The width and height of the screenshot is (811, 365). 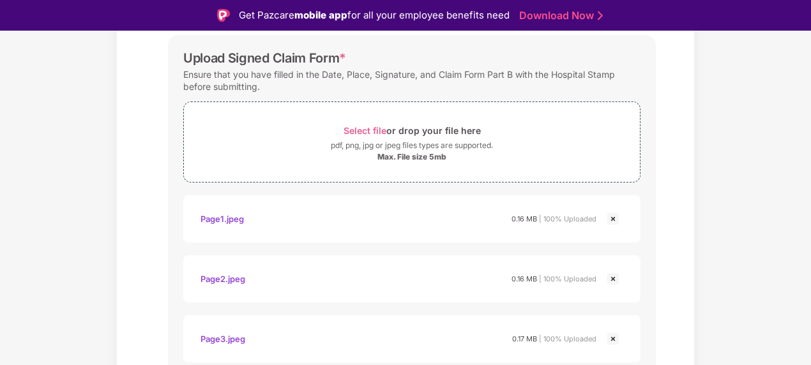 I want to click on img: Stroke, so click(x=600, y=15).